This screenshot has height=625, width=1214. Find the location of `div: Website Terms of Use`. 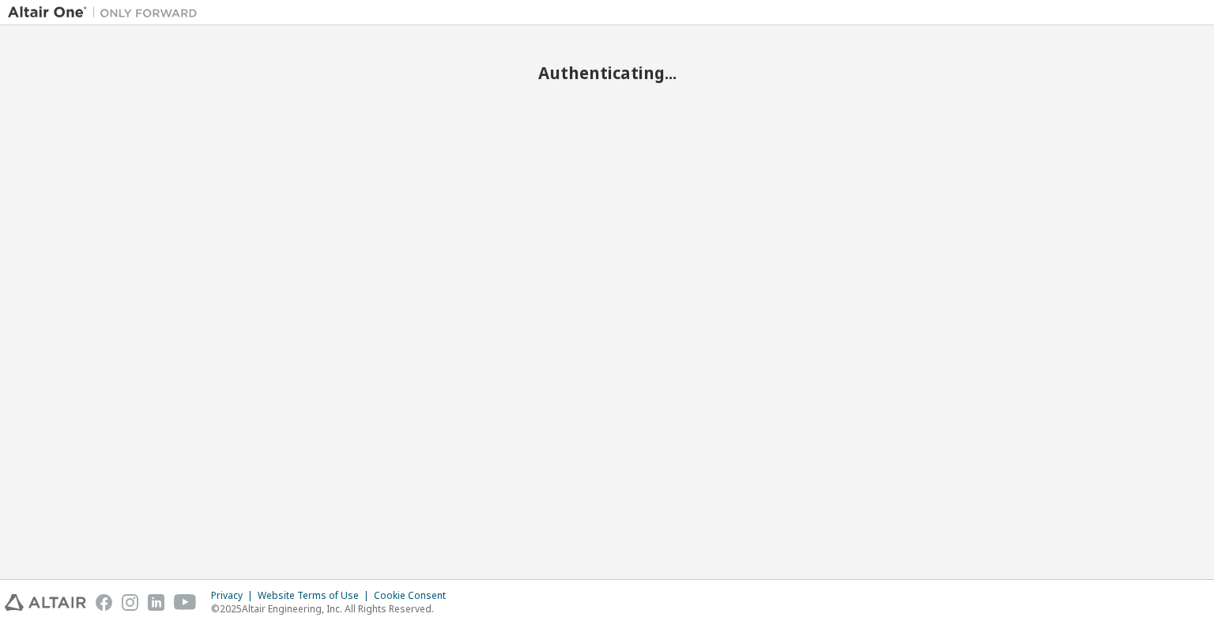

div: Website Terms of Use is located at coordinates (315, 595).